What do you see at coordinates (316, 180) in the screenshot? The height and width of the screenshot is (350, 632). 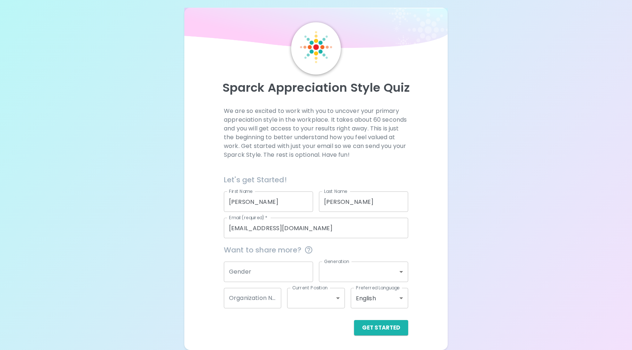 I see `h6: Let's get Started!` at bounding box center [316, 180].